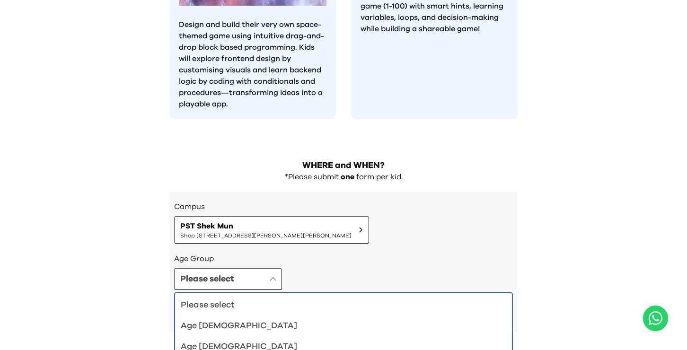 The width and height of the screenshot is (687, 350). Describe the element at coordinates (253, 64) in the screenshot. I see `p: Design and build their very own space-themed game using intuitive drag-and-drop block based progr...` at that location.